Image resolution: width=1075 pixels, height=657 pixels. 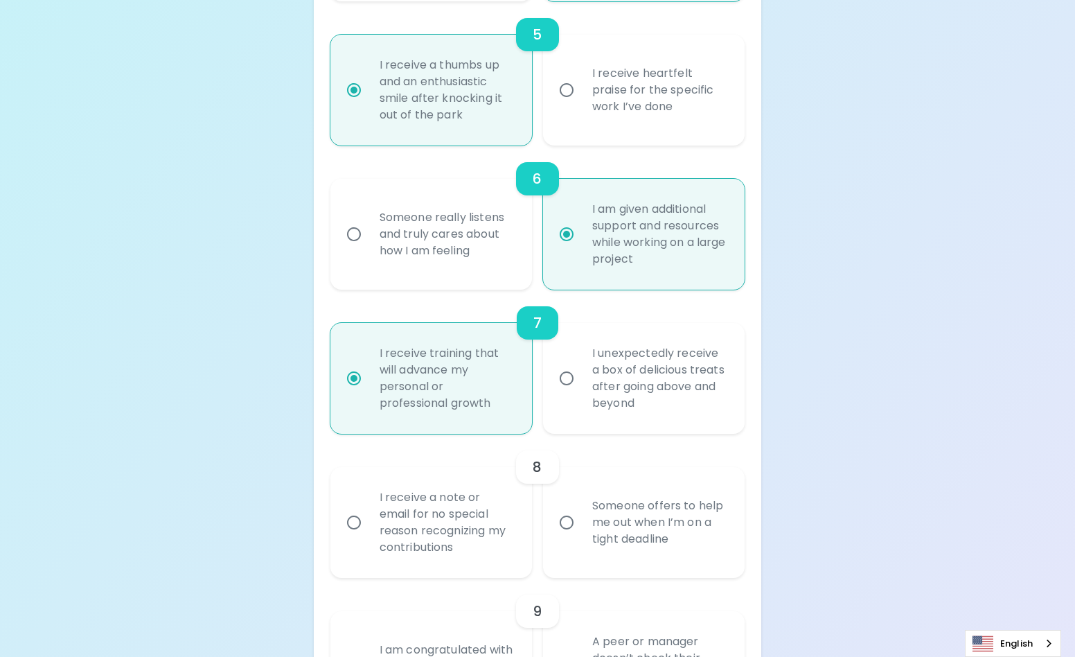 I want to click on h6: 7, so click(x=538, y=323).